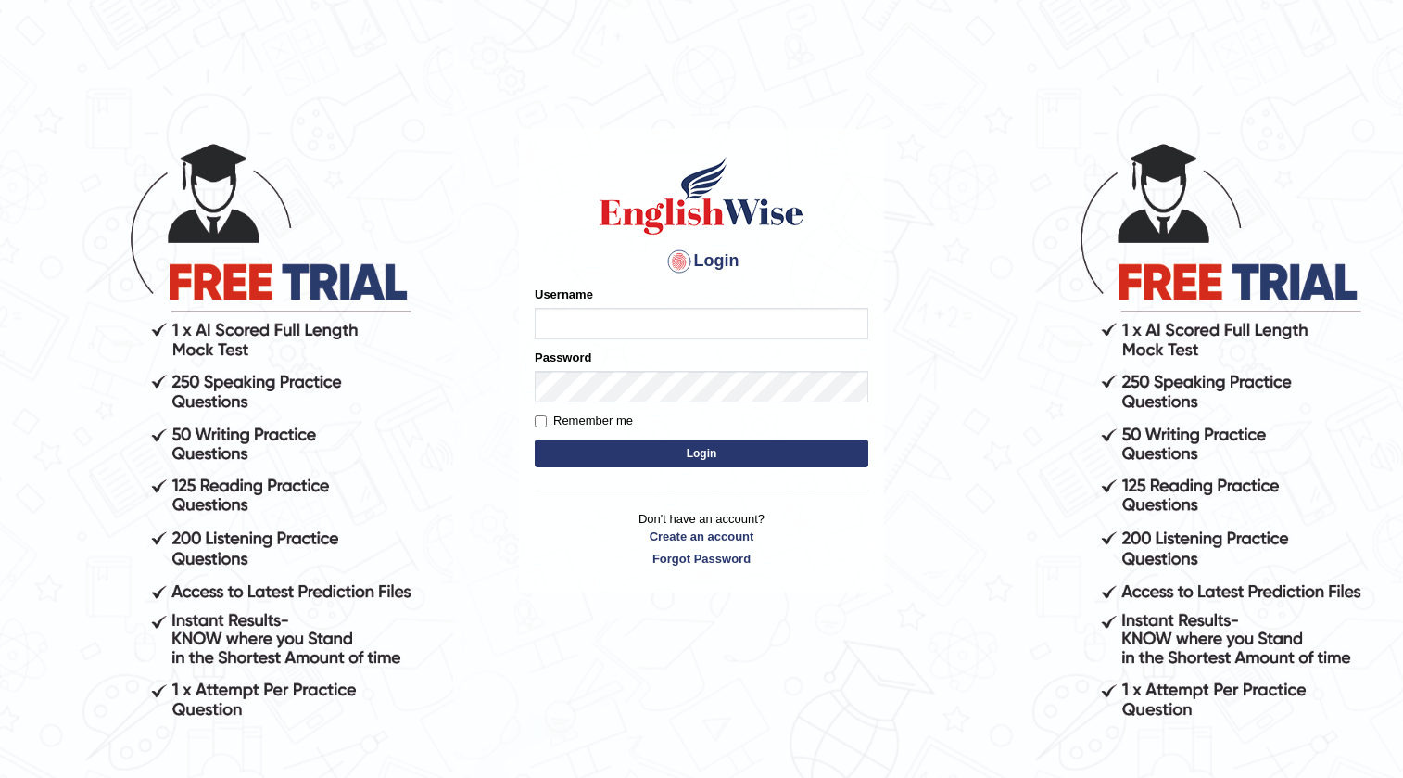  Describe the element at coordinates (702, 536) in the screenshot. I see `a: Create an account` at that location.